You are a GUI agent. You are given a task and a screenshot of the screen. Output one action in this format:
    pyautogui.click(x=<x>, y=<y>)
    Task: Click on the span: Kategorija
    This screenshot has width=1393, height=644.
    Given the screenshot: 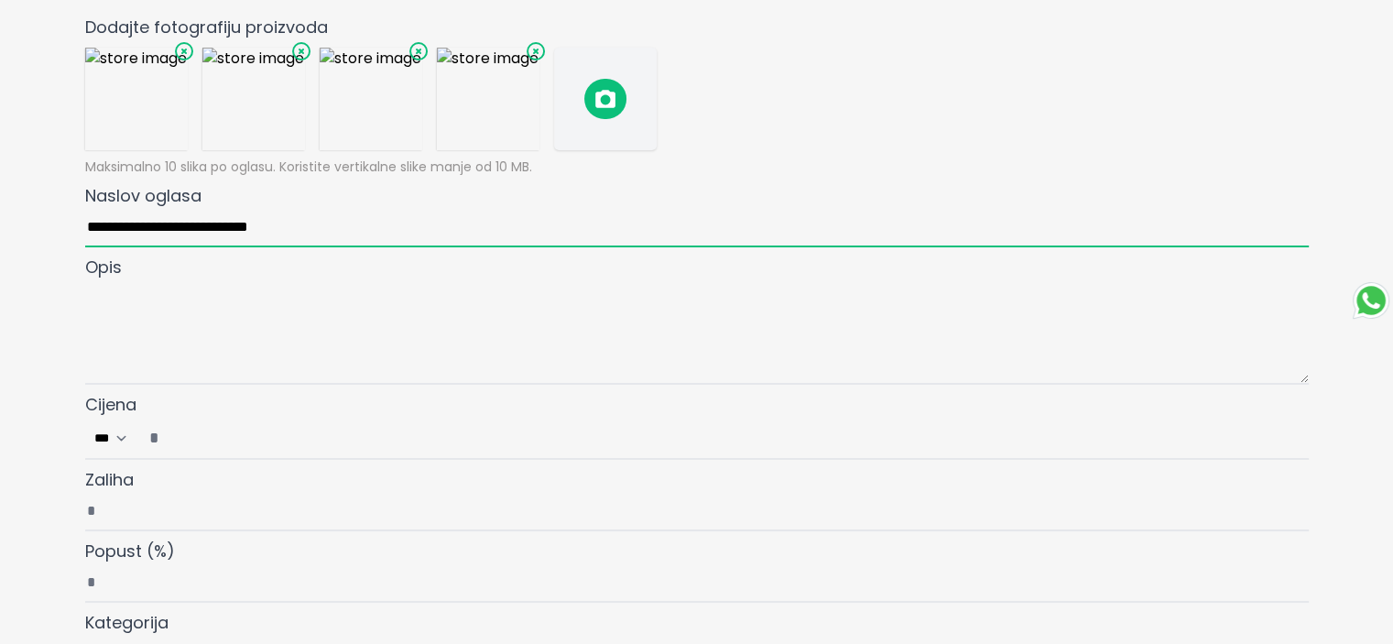 What is the action you would take?
    pyautogui.click(x=126, y=622)
    